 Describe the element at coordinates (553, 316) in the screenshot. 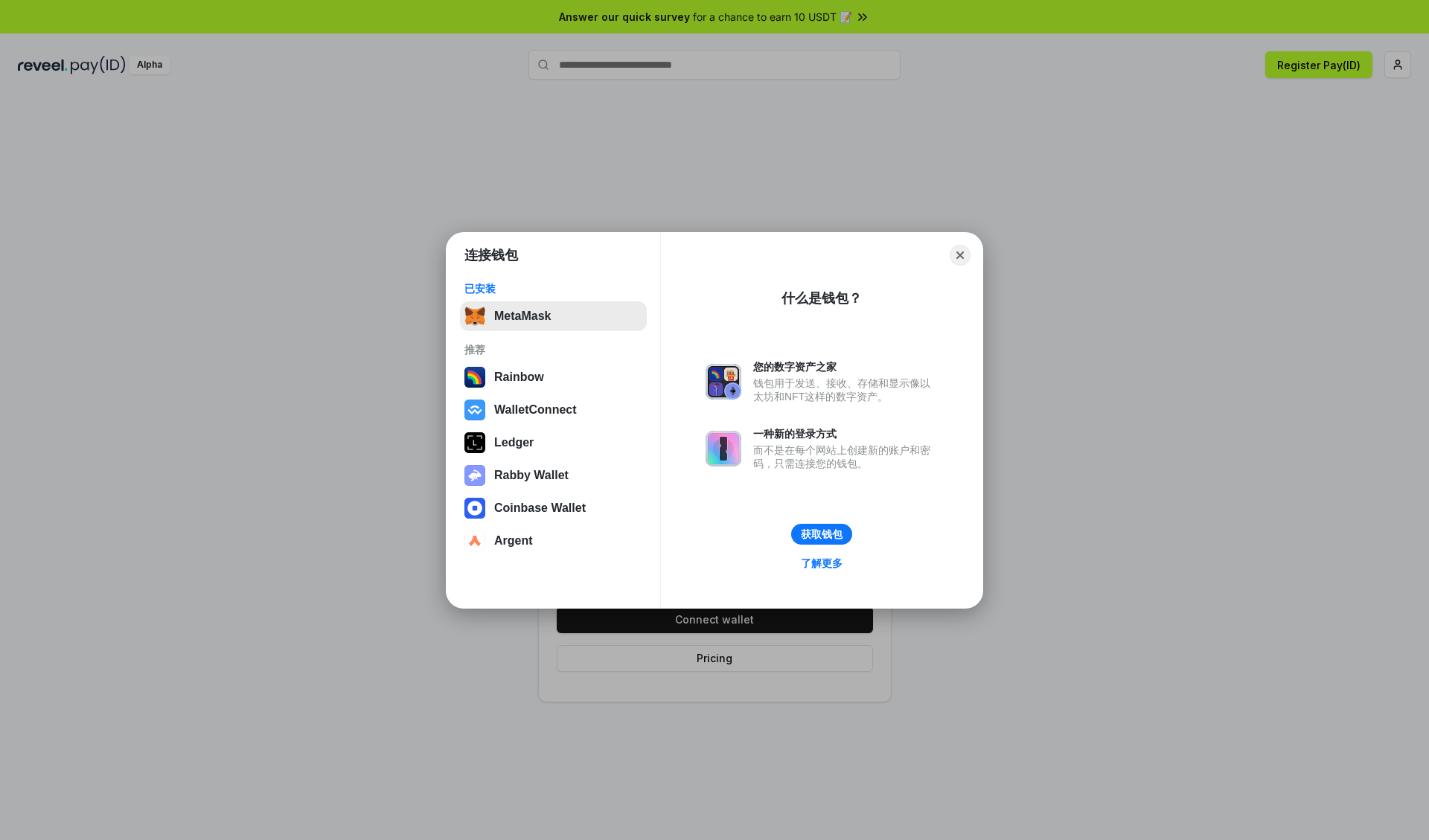

I see `button: MetaMask` at that location.